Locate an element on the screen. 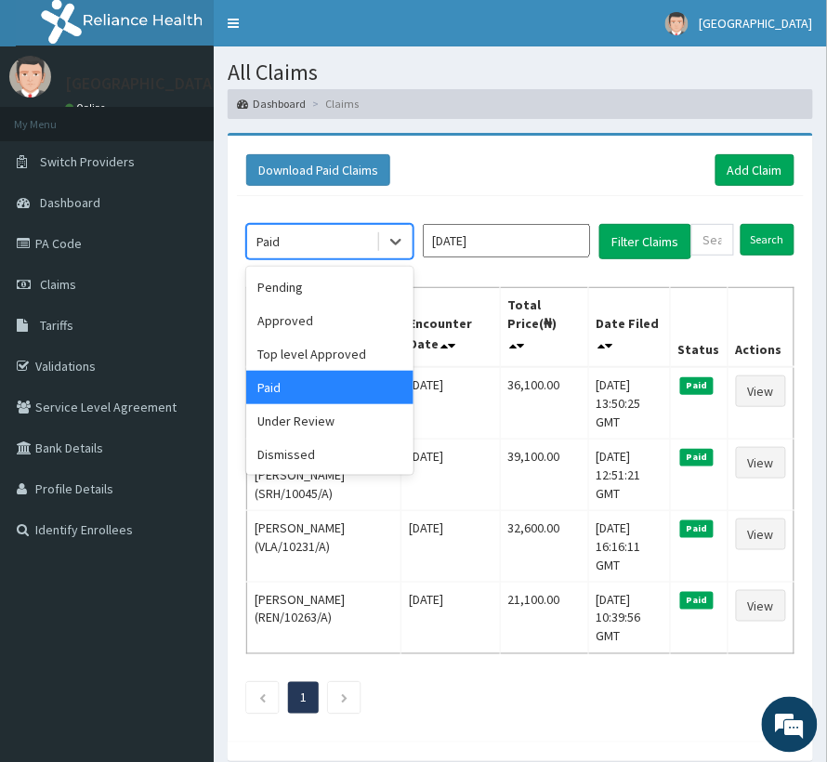  a: Previous page is located at coordinates (262, 698).